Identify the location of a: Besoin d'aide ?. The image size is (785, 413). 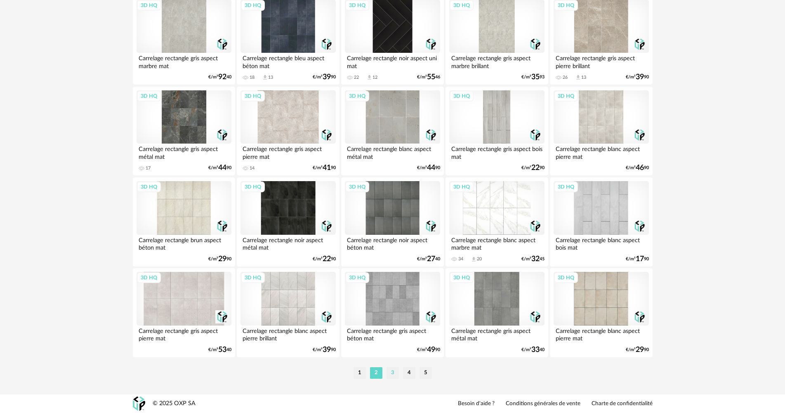
(476, 404).